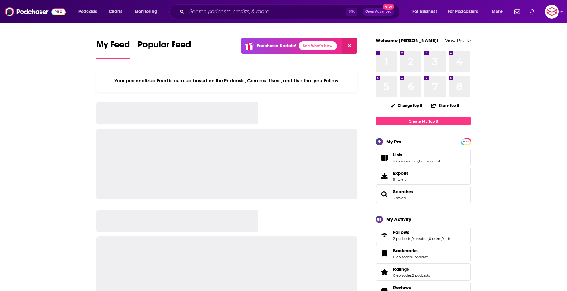 The width and height of the screenshot is (567, 291). Describe the element at coordinates (88, 12) in the screenshot. I see `span: Podcasts` at that location.